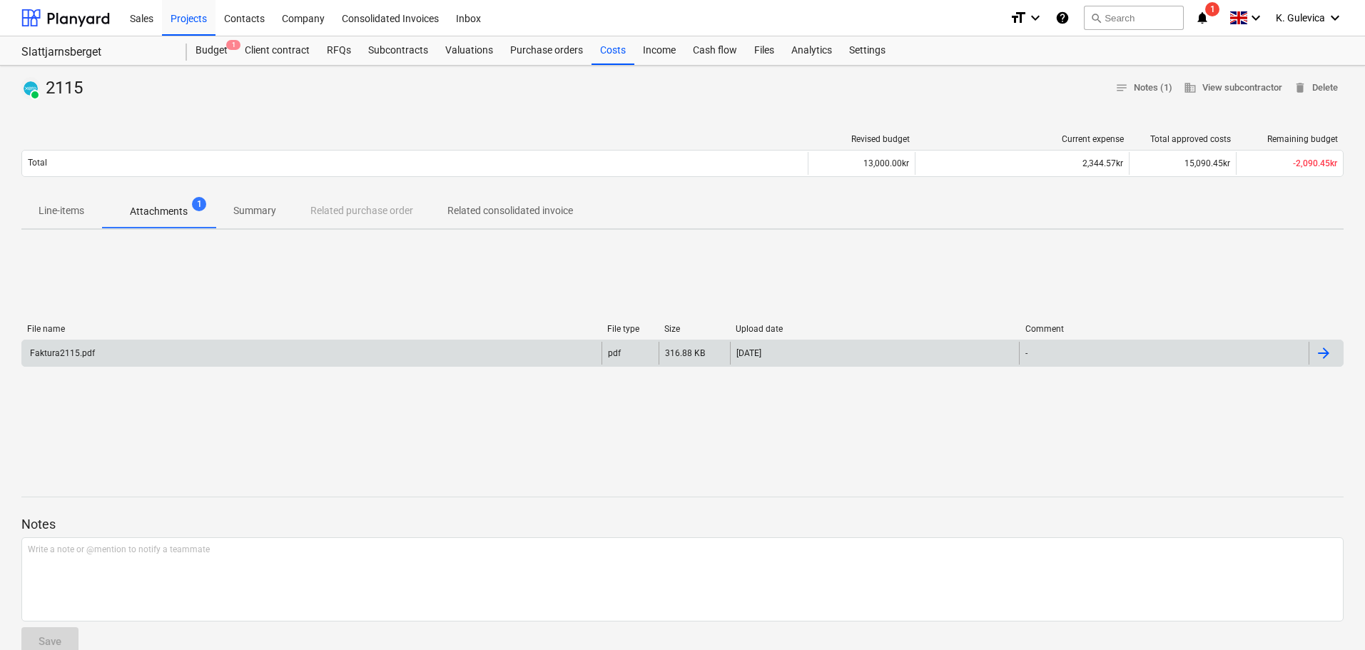 This screenshot has height=650, width=1365. I want to click on div: Total approved costs, so click(1183, 139).